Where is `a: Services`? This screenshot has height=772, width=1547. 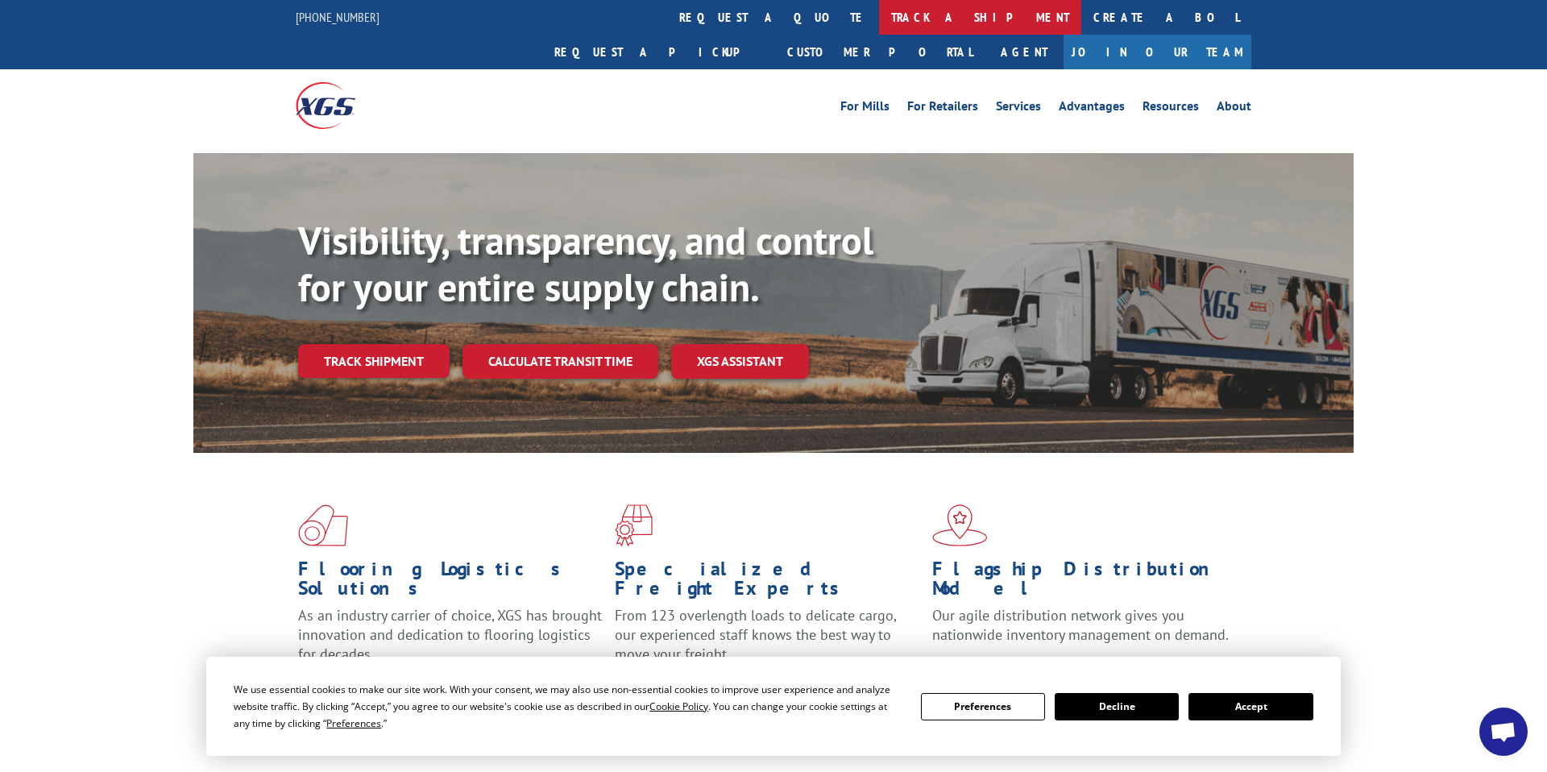 a: Services is located at coordinates (1019, 109).